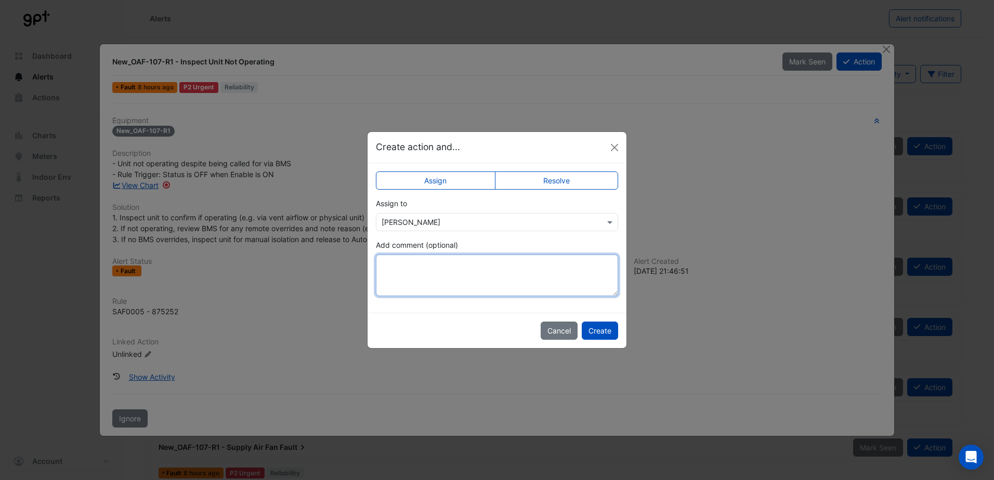  I want to click on label: Add comment (optional), so click(417, 245).